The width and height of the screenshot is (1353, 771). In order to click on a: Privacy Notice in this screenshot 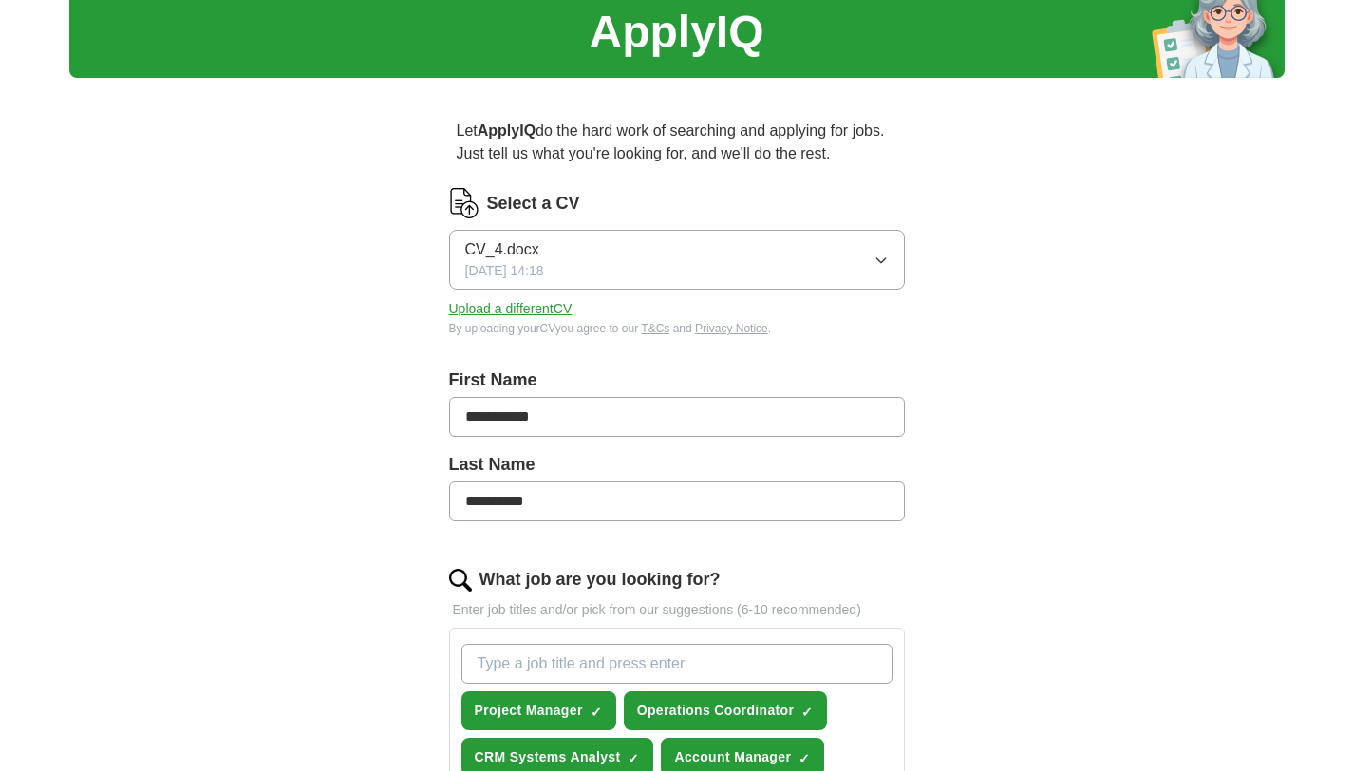, I will do `click(731, 328)`.